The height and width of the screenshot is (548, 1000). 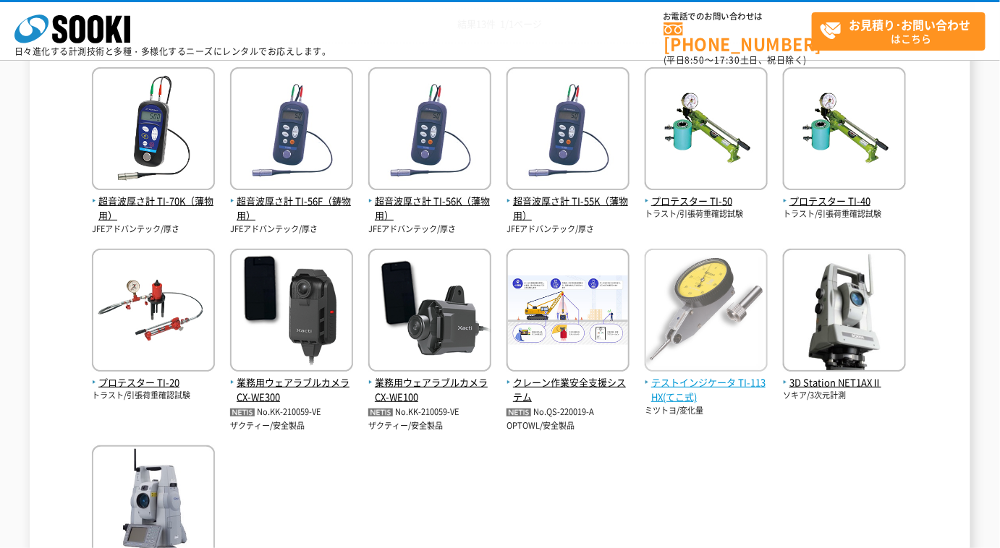 I want to click on span: 17:30, so click(x=727, y=60).